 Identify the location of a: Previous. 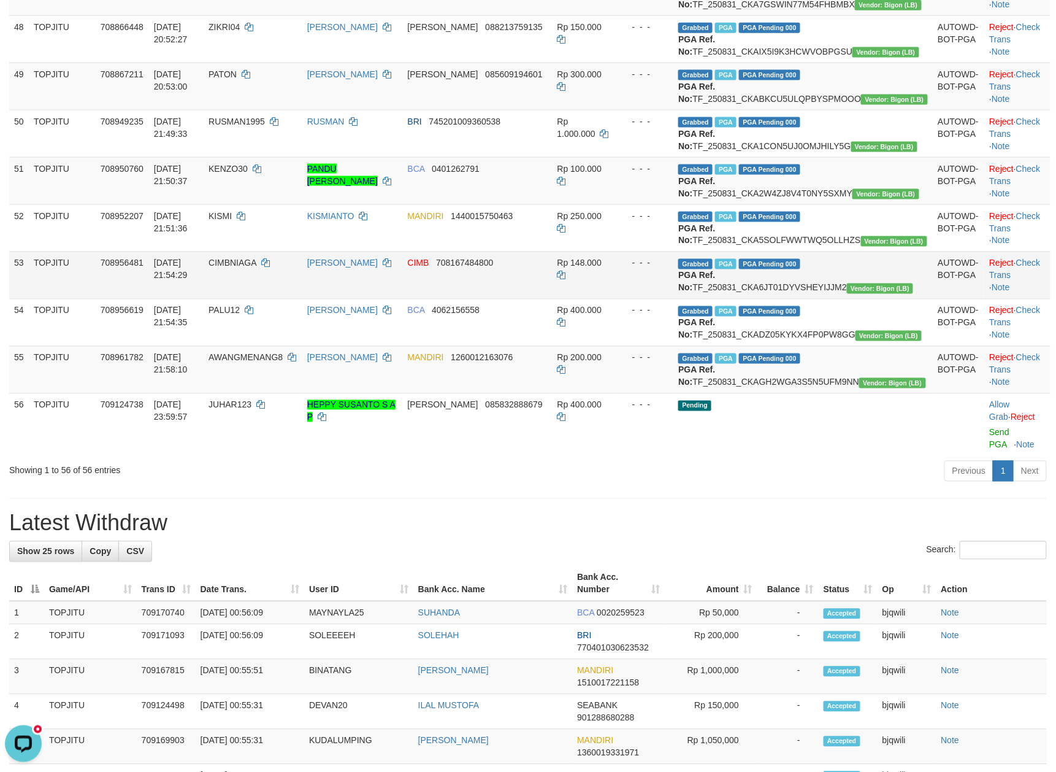
(969, 471).